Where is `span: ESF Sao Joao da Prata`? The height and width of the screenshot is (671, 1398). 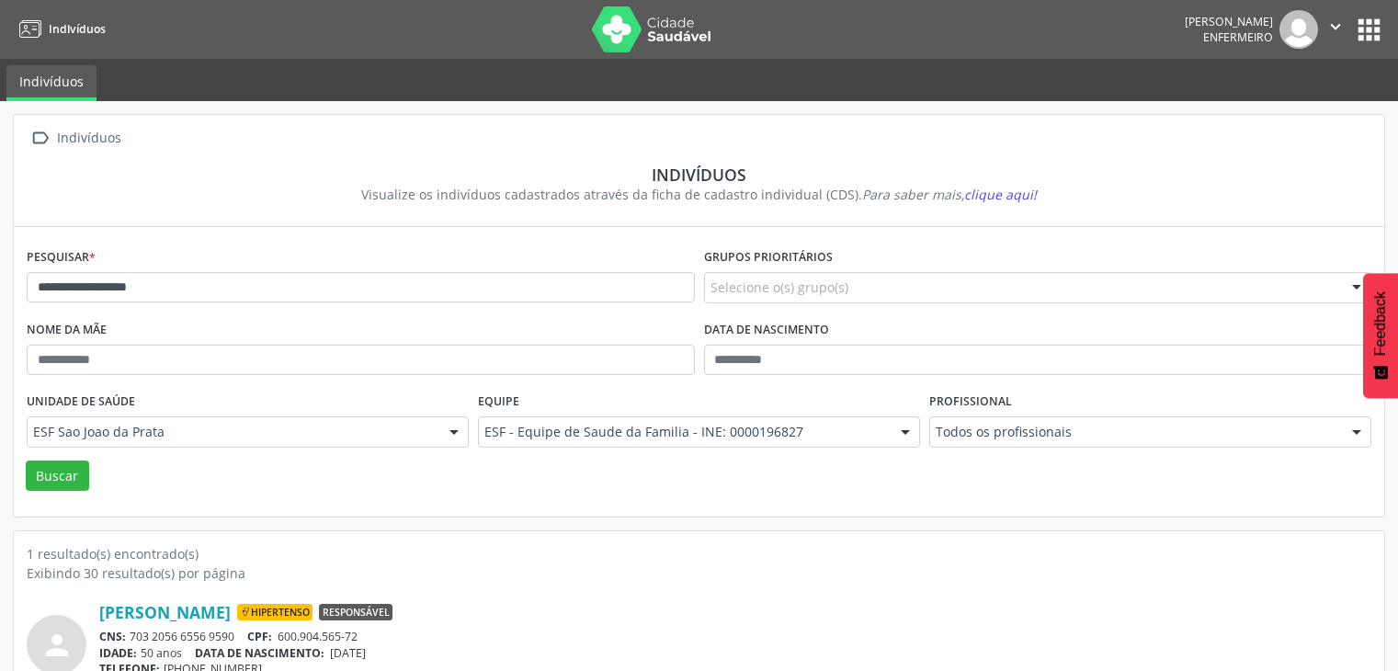
span: ESF Sao Joao da Prata is located at coordinates (232, 432).